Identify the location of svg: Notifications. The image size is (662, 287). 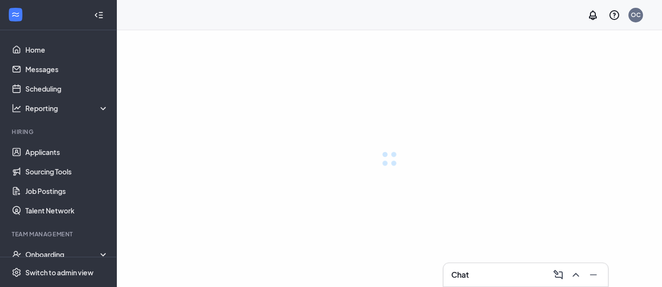
(593, 15).